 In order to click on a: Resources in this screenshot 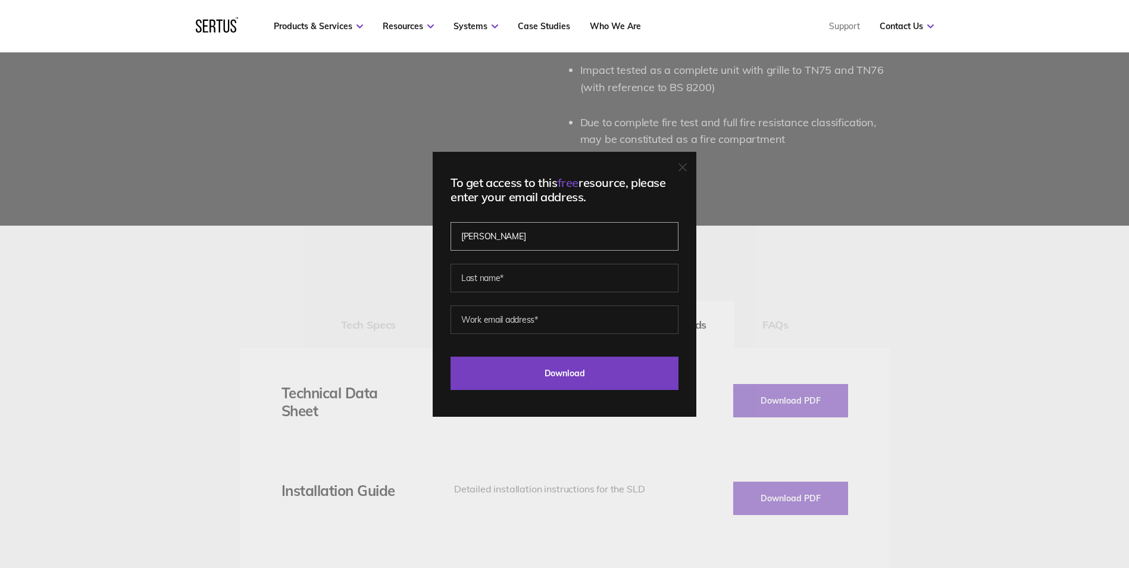, I will do `click(408, 26)`.